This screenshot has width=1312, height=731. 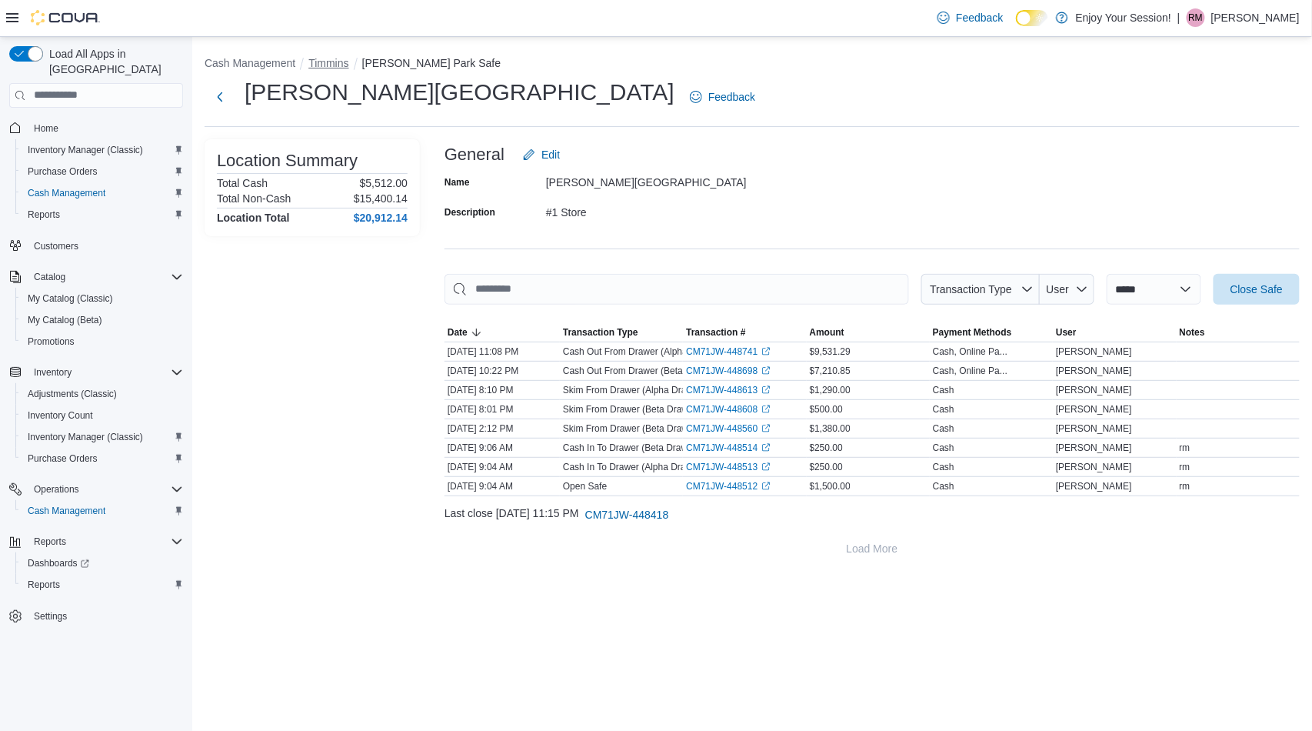 I want to click on button: Payment Methods, so click(x=992, y=332).